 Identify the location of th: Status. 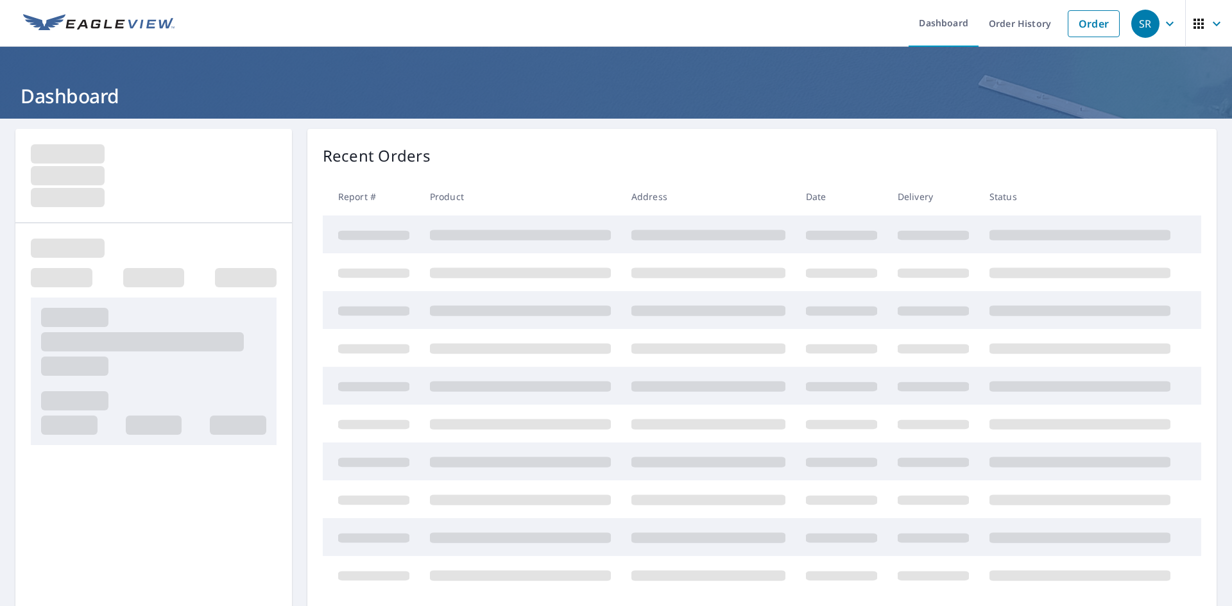
(1080, 196).